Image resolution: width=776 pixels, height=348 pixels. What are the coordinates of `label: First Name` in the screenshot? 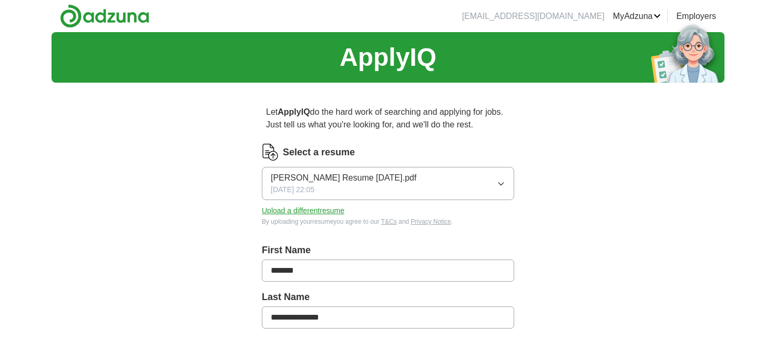 It's located at (388, 250).